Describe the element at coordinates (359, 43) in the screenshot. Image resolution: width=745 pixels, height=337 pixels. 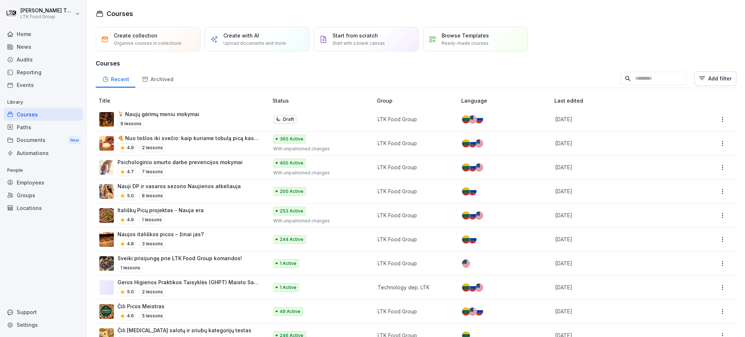
I see `p: Start with a blank canvas` at that location.